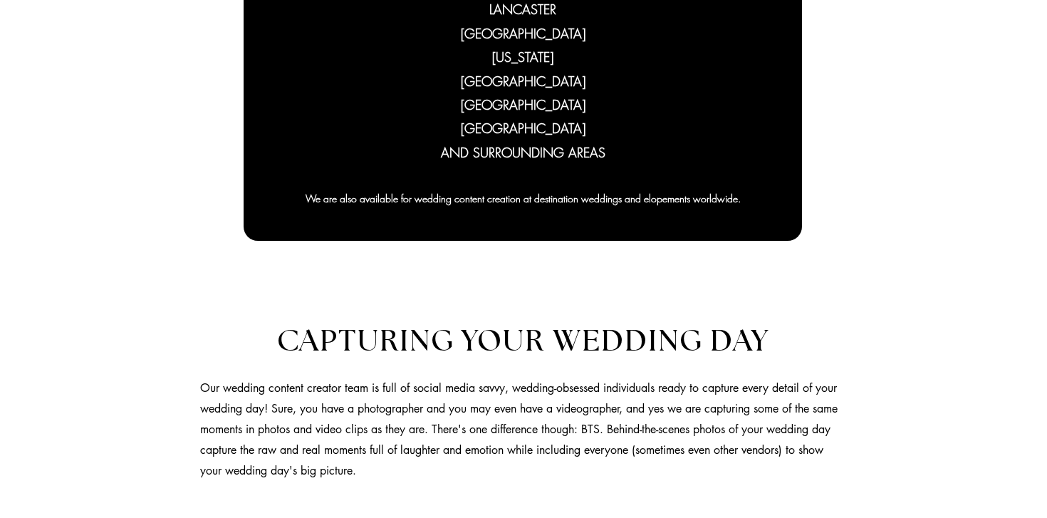 The height and width of the screenshot is (518, 1047). Describe the element at coordinates (523, 9) in the screenshot. I see `span: LANCASTER` at that location.